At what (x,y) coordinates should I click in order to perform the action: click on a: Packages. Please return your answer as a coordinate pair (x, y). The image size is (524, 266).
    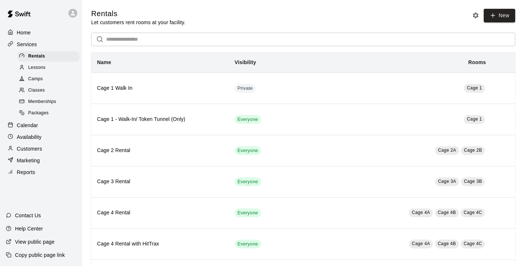
    Looking at the image, I should click on (50, 113).